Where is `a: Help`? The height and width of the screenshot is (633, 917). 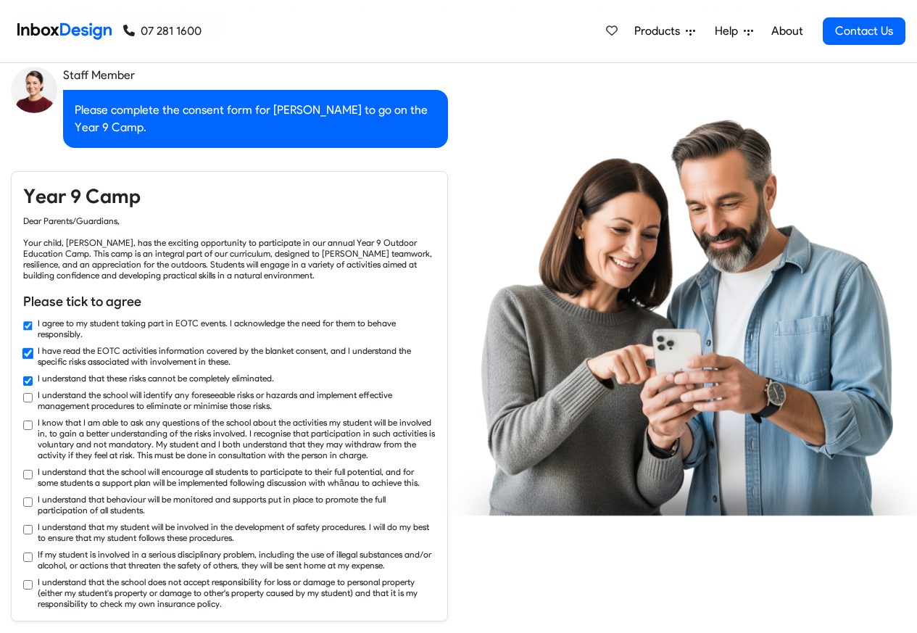 a: Help is located at coordinates (734, 31).